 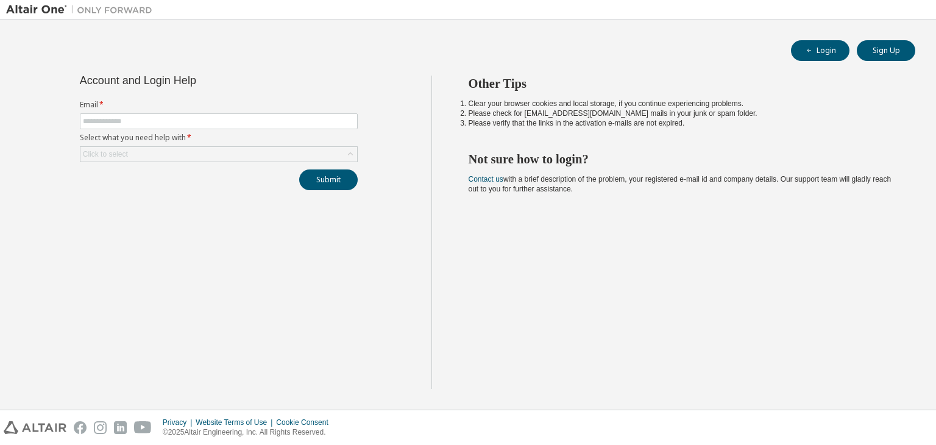 What do you see at coordinates (486, 179) in the screenshot?
I see `a: Contact us` at bounding box center [486, 179].